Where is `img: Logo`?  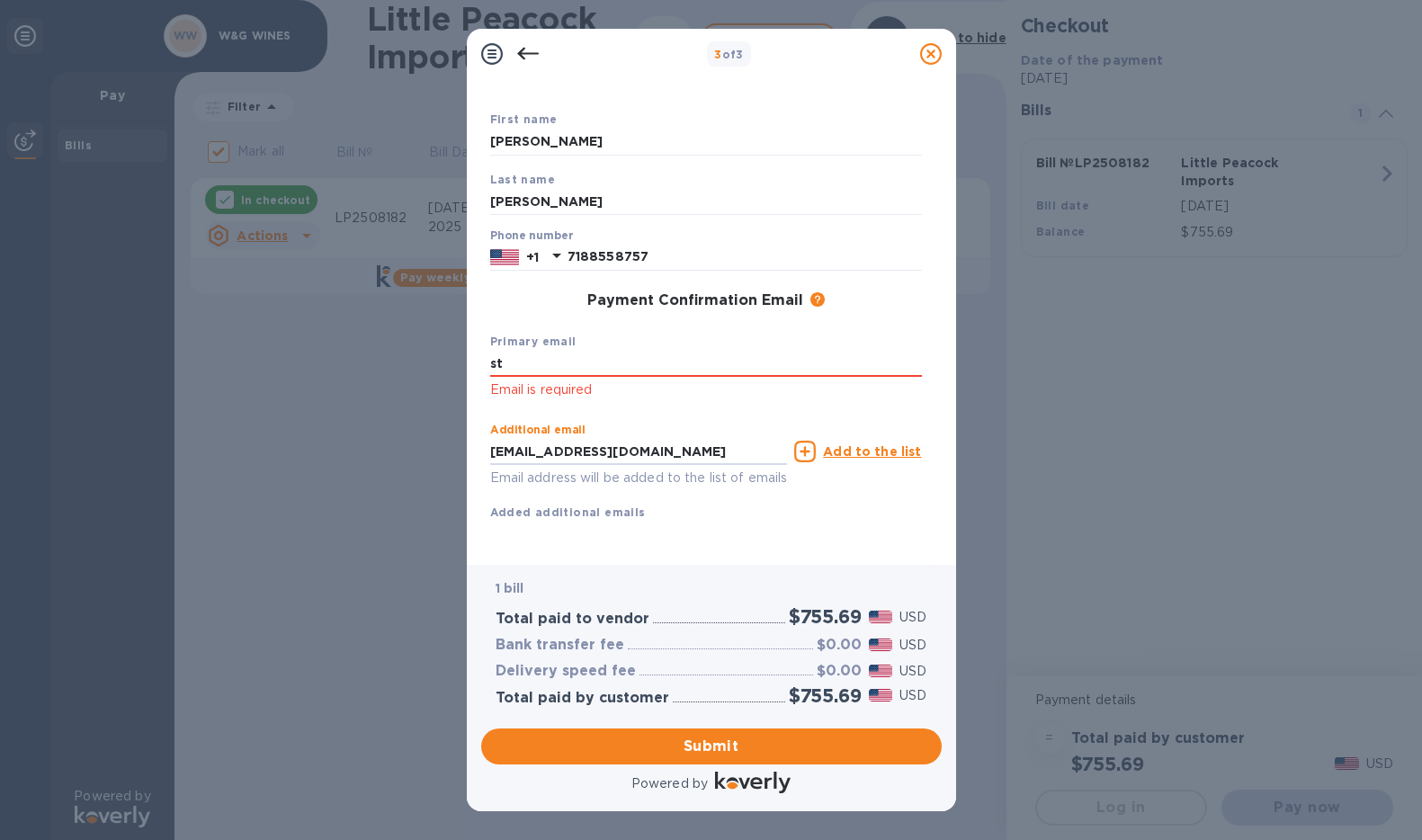
img: Logo is located at coordinates (753, 783).